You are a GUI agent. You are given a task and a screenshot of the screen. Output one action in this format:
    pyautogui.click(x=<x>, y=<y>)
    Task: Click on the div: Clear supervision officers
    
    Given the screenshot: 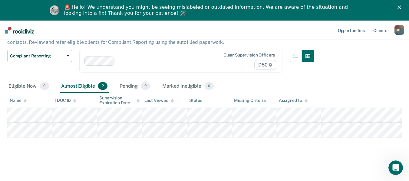 What is the action you would take?
    pyautogui.click(x=249, y=55)
    